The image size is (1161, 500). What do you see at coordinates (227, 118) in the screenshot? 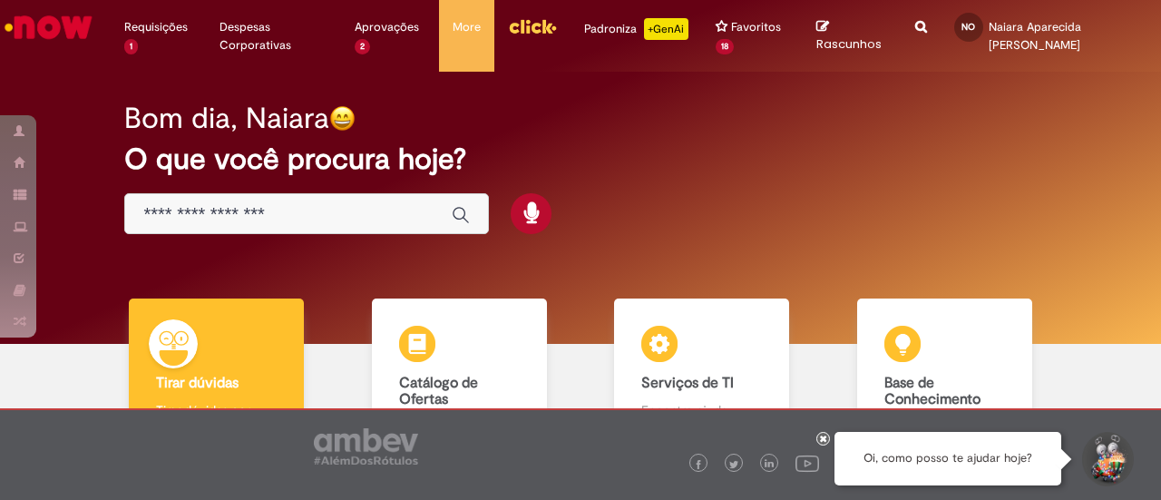
I see `h2: Bom dia, Naiara` at bounding box center [227, 118].